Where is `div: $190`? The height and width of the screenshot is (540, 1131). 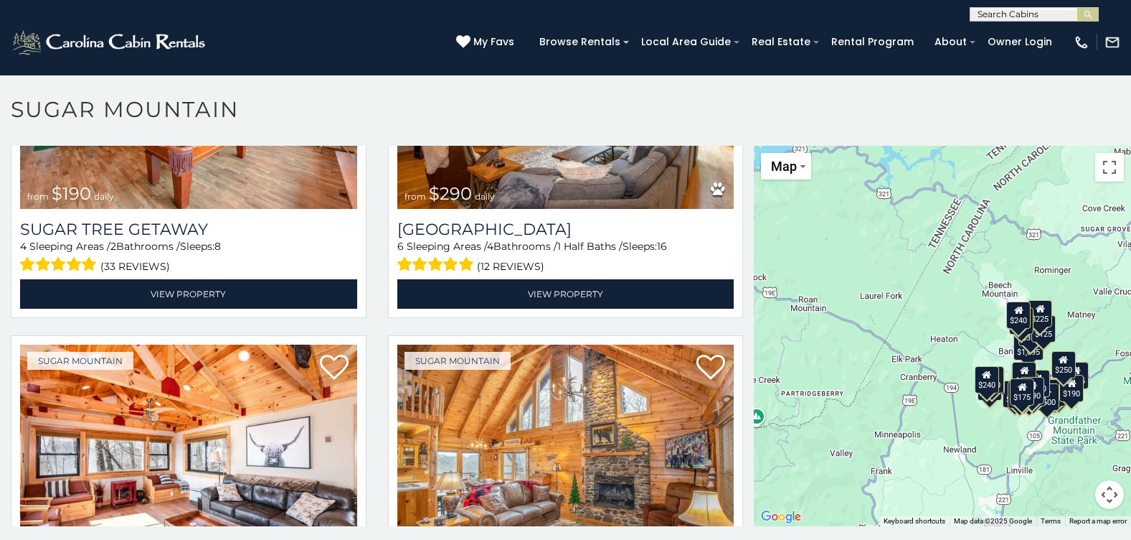
div: $190 is located at coordinates (1072, 388).